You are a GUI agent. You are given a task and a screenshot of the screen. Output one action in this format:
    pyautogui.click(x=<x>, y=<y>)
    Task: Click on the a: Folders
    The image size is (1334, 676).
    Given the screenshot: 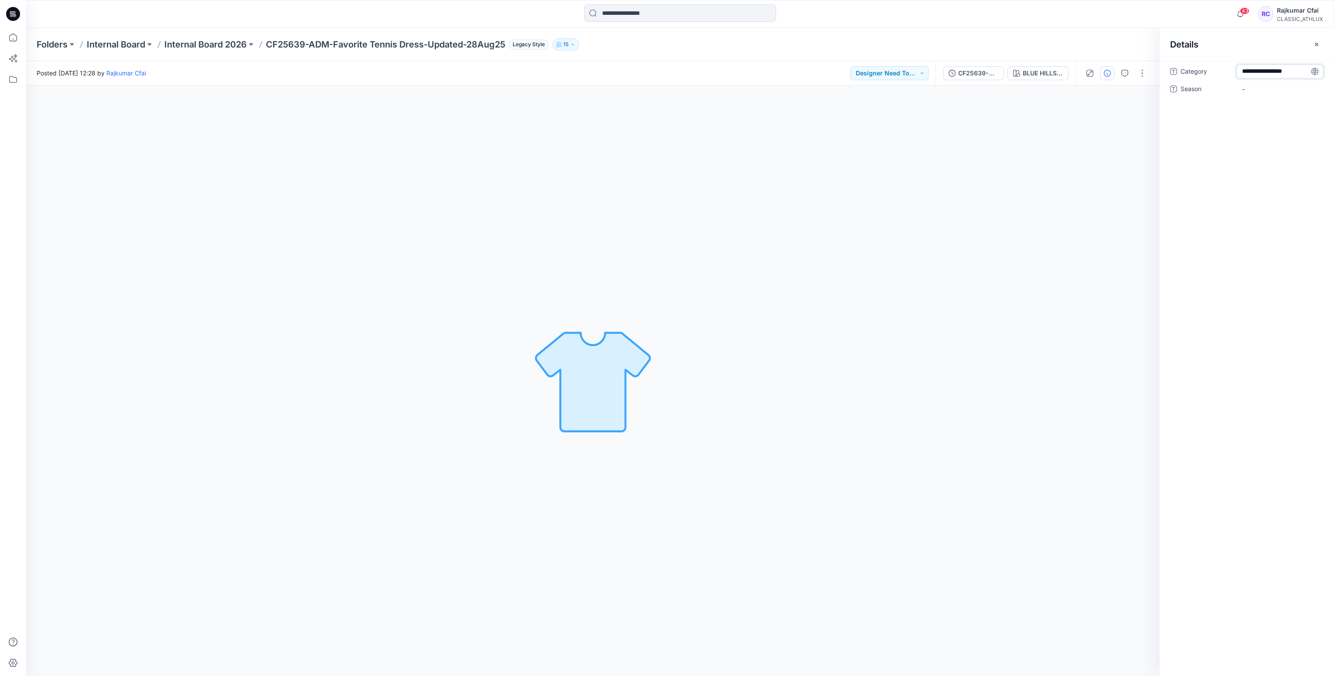 What is the action you would take?
    pyautogui.click(x=52, y=44)
    